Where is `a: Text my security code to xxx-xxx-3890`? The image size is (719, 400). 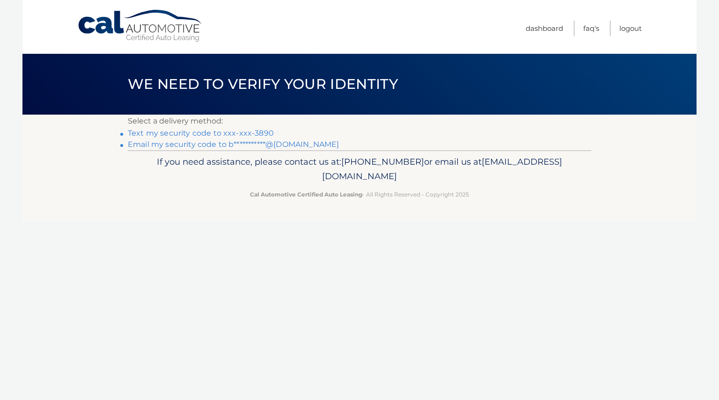 a: Text my security code to xxx-xxx-3890 is located at coordinates (201, 133).